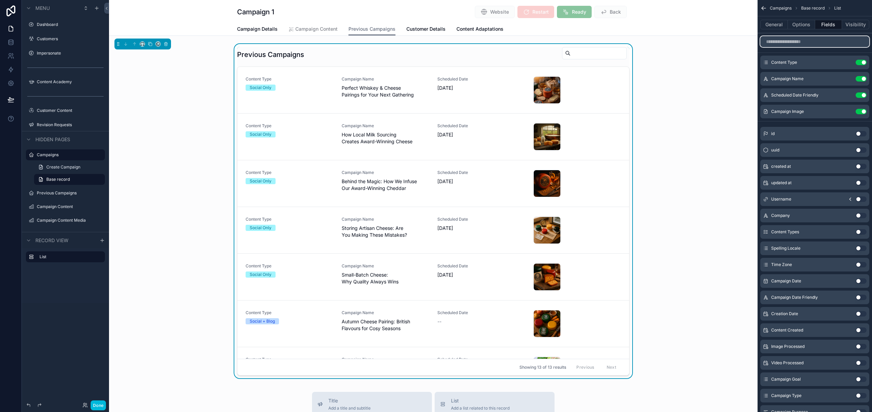  I want to click on button: Options, so click(802, 25).